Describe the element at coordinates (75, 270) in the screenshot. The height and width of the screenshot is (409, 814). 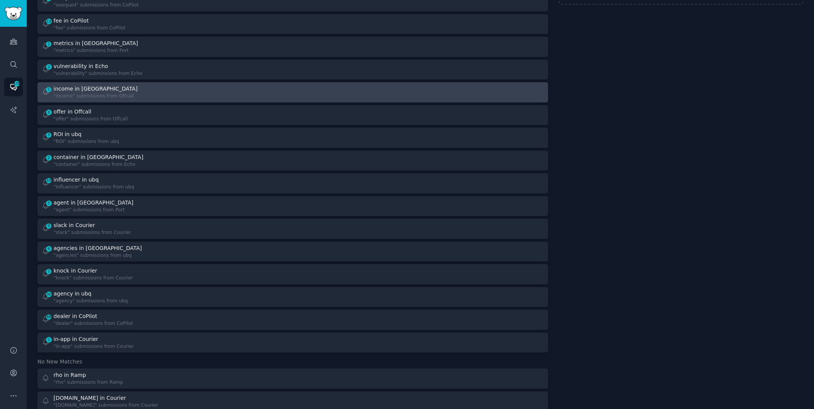
I see `div: knock in Courier` at that location.